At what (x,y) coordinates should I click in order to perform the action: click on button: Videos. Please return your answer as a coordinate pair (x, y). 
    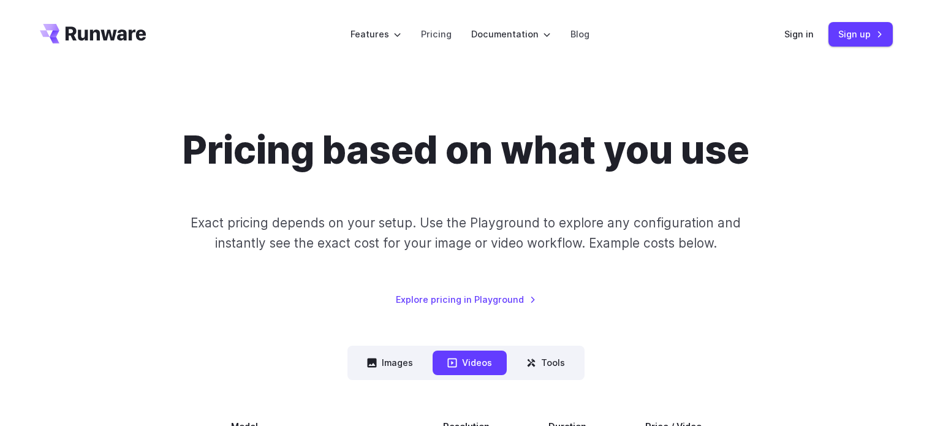
    Looking at the image, I should click on (470, 362).